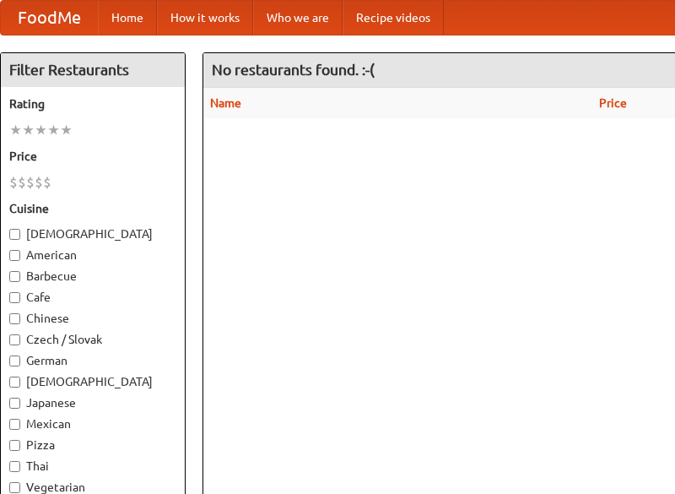  Describe the element at coordinates (93, 360) in the screenshot. I see `label: German` at that location.